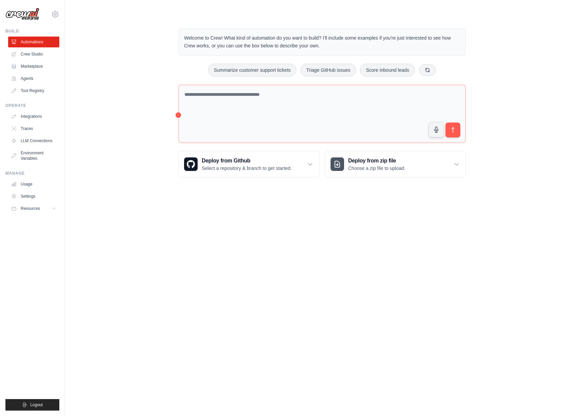  Describe the element at coordinates (328, 70) in the screenshot. I see `button: Triage GitHub issues` at that location.